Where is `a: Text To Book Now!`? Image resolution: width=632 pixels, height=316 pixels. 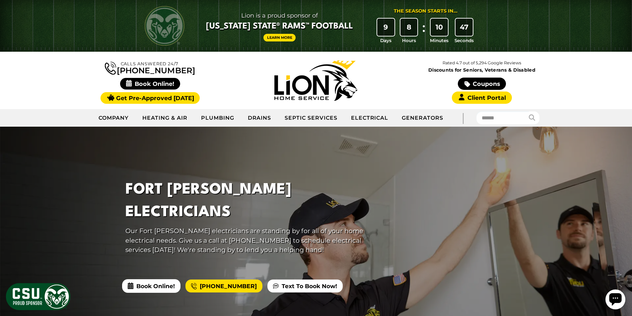 a: Text To Book Now! is located at coordinates (305, 286).